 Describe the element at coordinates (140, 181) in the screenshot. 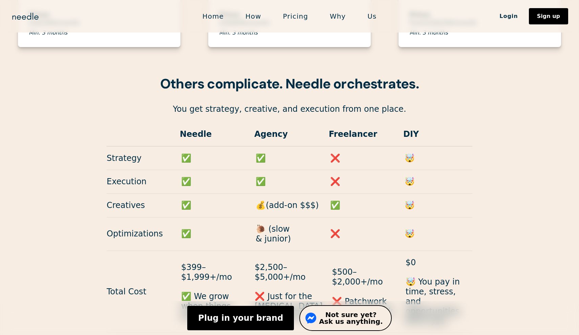

I see `p: Execution` at that location.